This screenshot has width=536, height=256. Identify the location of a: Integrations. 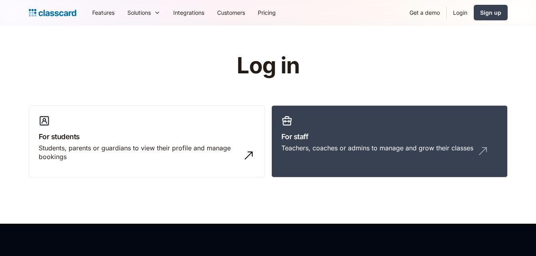
(189, 12).